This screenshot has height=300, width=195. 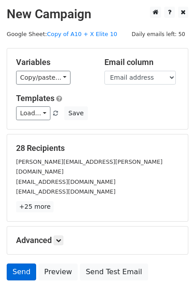 I want to click on span: Daily emails left: 50, so click(x=158, y=34).